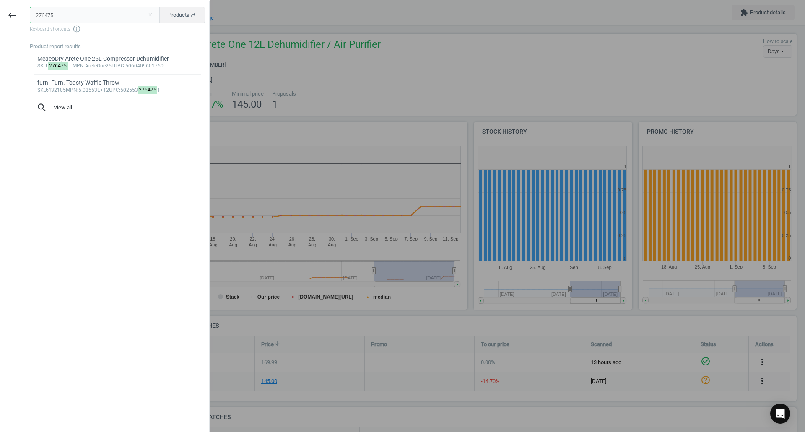 This screenshot has height=432, width=805. Describe the element at coordinates (117, 91) in the screenshot. I see `div: :432105 :5.02553E+12 :502553 1` at that location.